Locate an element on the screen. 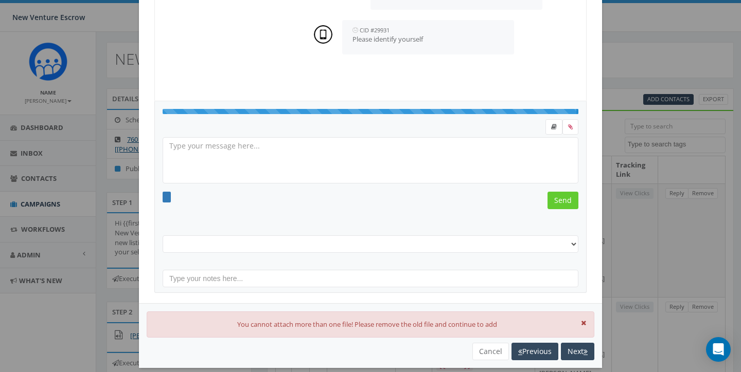 Image resolution: width=741 pixels, height=372 pixels. p: Please identify yourself is located at coordinates (428, 39).